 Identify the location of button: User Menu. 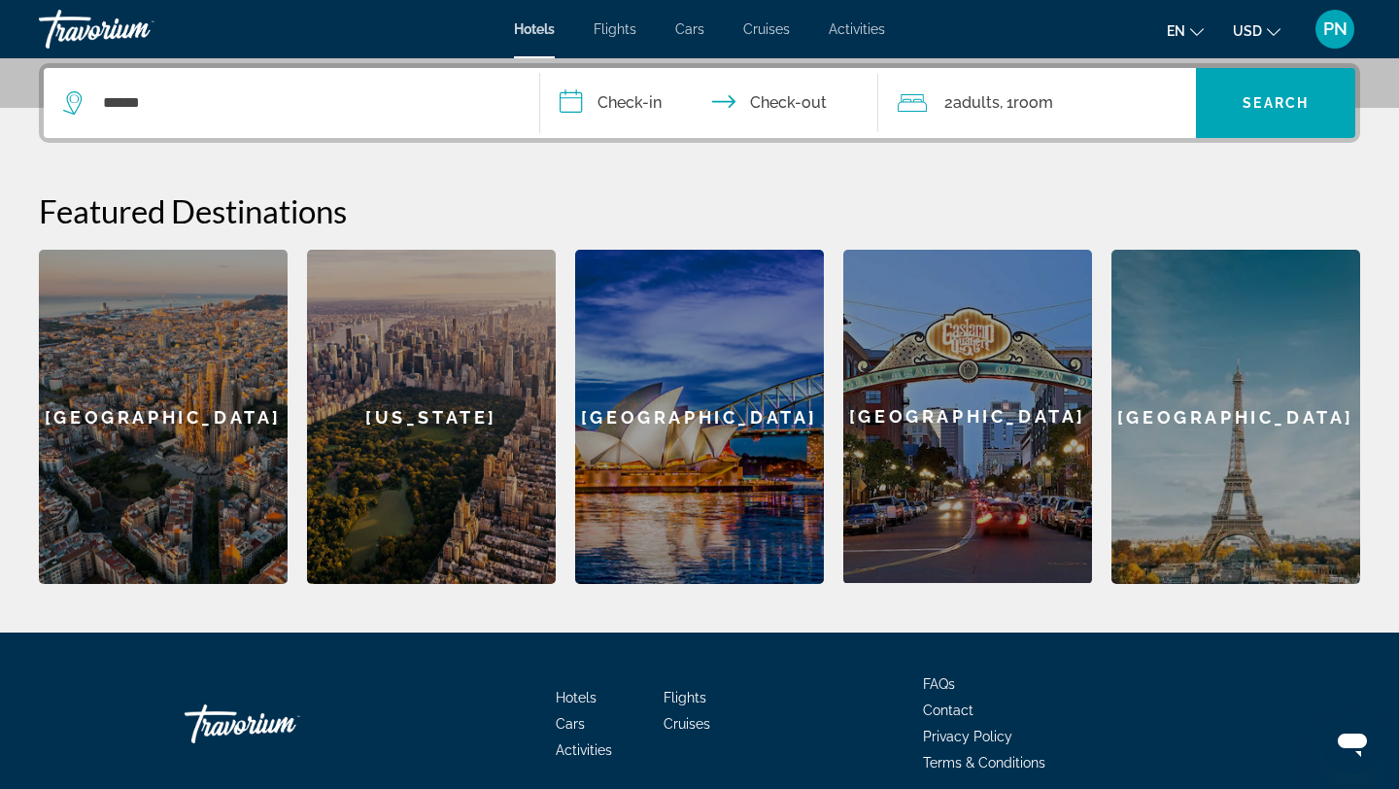
(1335, 29).